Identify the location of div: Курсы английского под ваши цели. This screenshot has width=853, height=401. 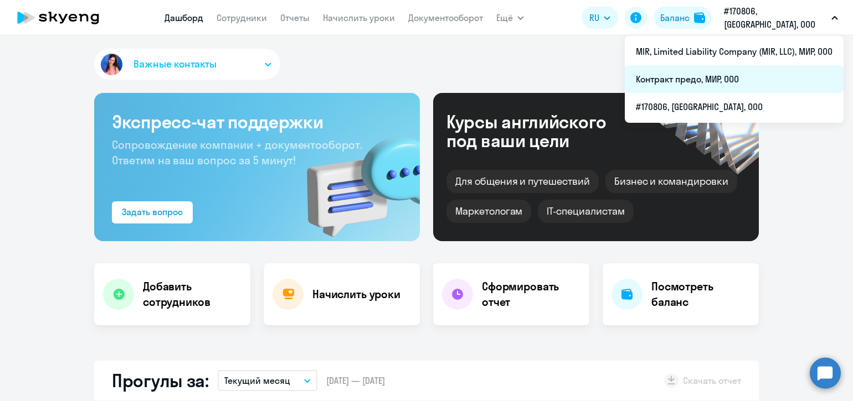
(541, 131).